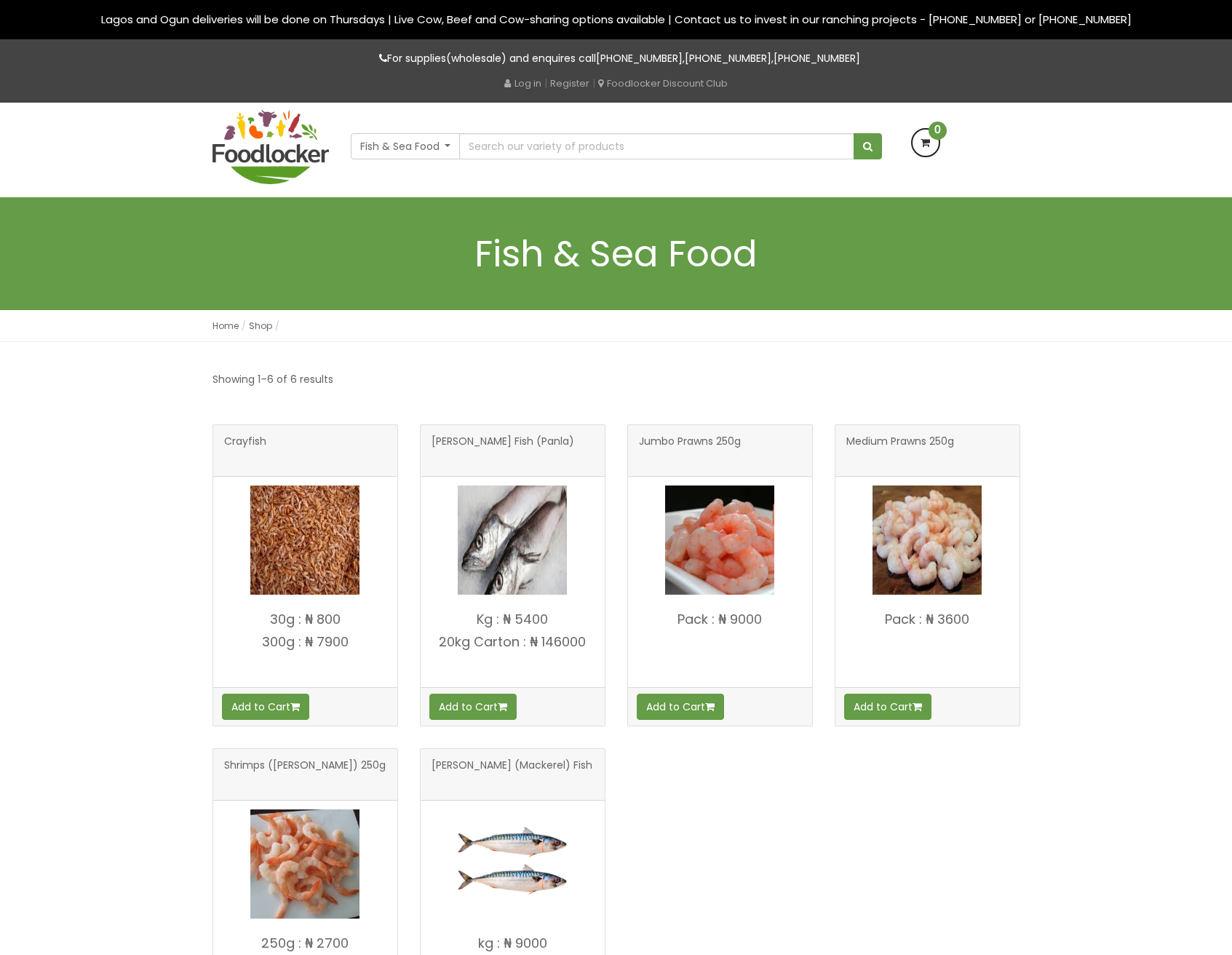 This screenshot has height=955, width=1232. What do you see at coordinates (570, 83) in the screenshot?
I see `a: Register` at bounding box center [570, 83].